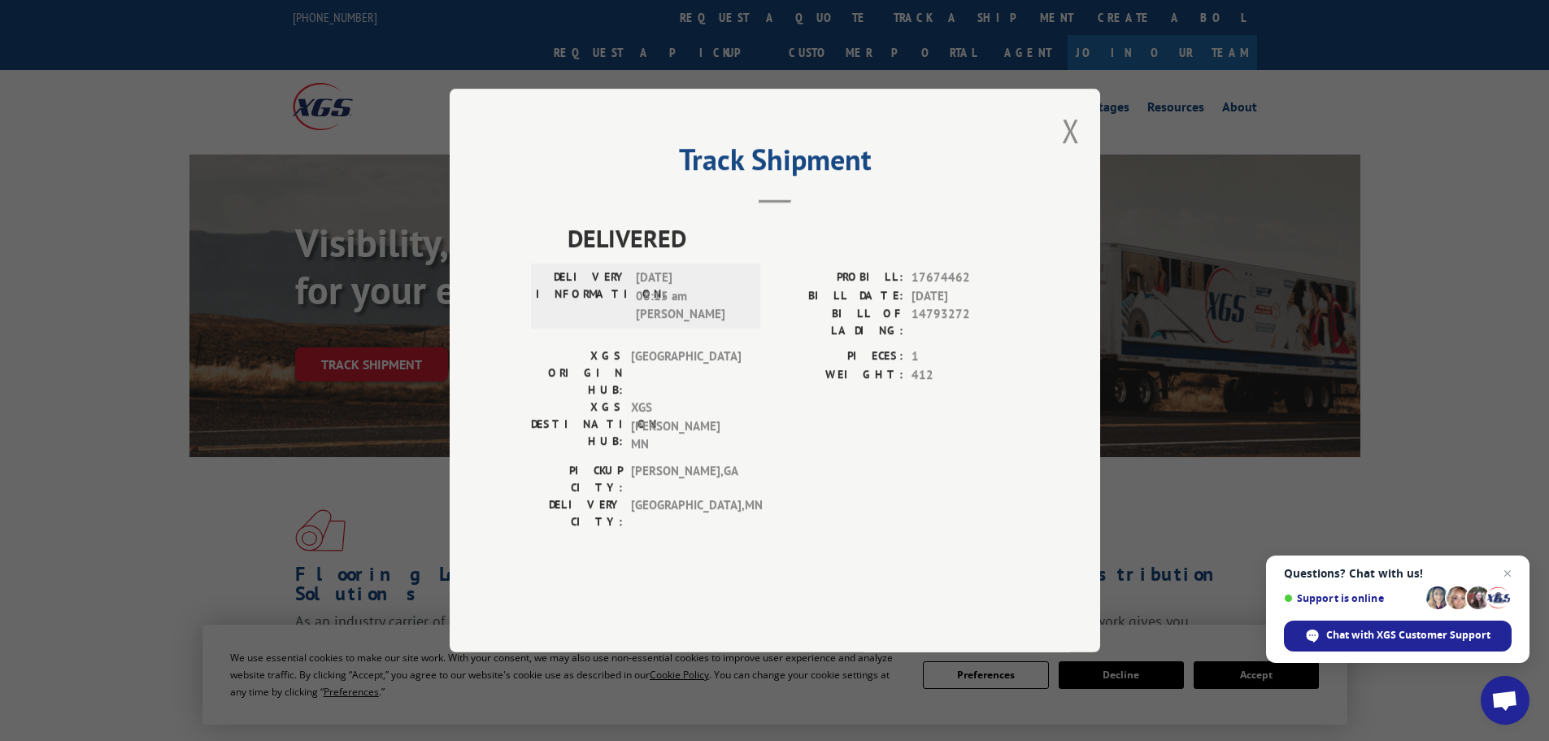  I want to click on label: BILL OF LADING:, so click(839, 322).